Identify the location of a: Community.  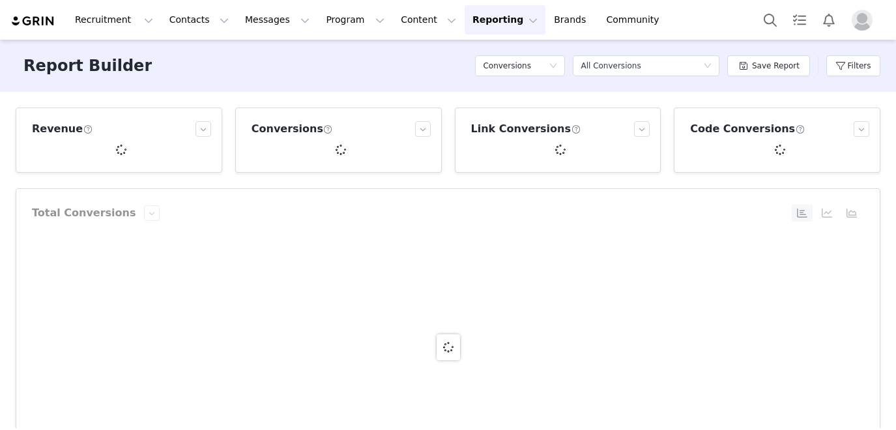
(636, 20).